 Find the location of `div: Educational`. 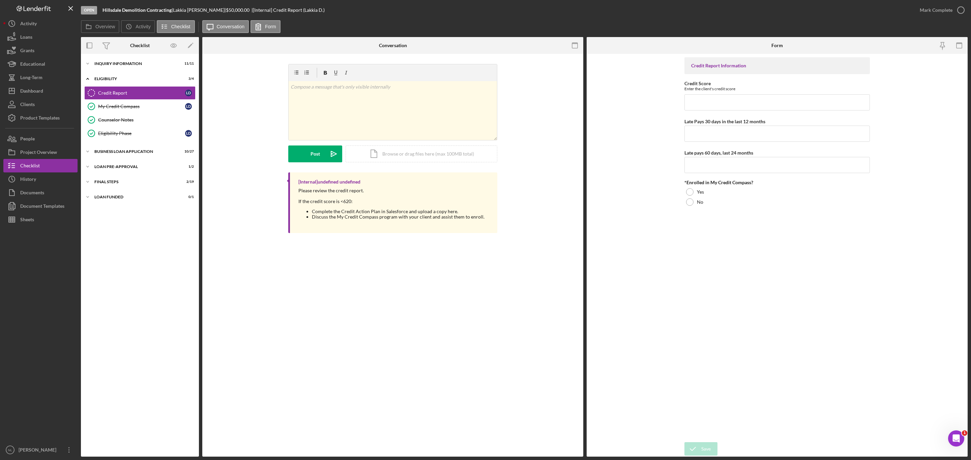

div: Educational is located at coordinates (33, 65).